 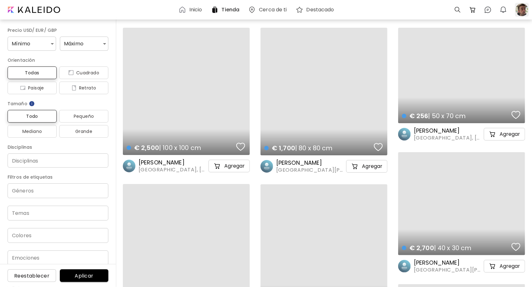 I want to click on span: Cuadrado, so click(x=84, y=73).